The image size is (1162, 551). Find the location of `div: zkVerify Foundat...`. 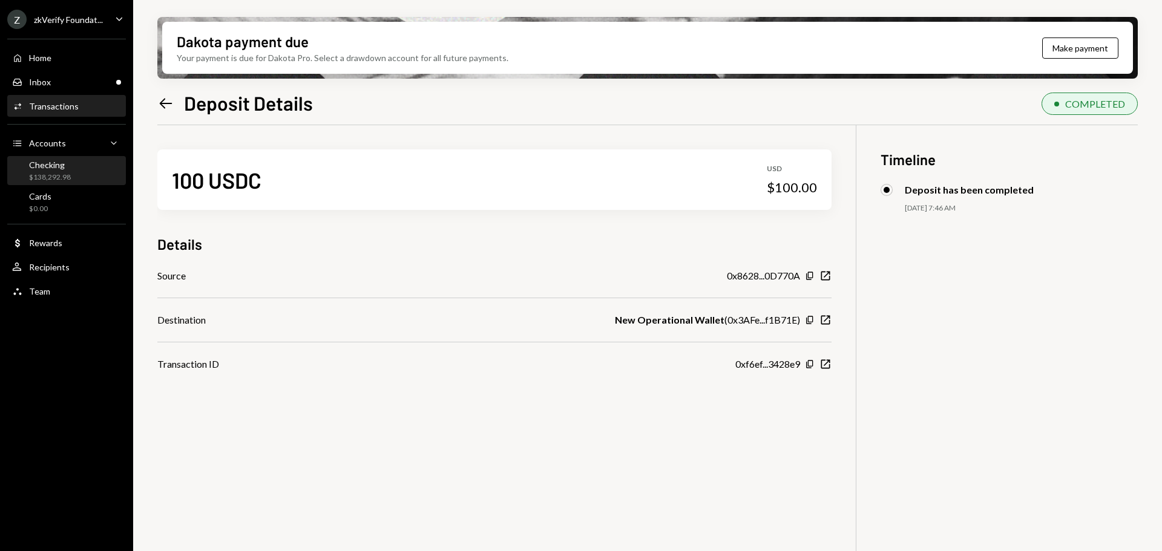

div: zkVerify Foundat... is located at coordinates (68, 19).